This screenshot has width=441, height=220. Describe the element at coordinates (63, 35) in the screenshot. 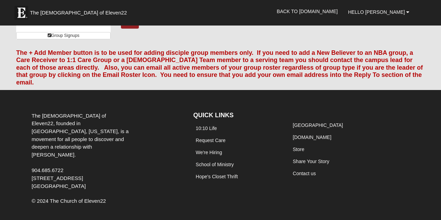

I see `a: Group Signups` at that location.